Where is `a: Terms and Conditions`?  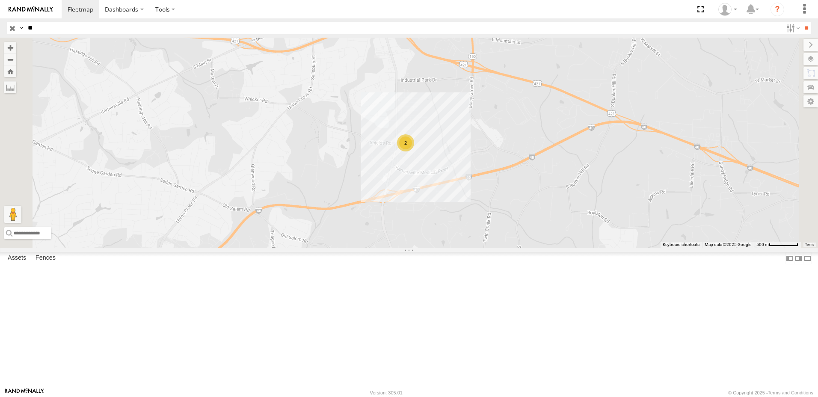 a: Terms and Conditions is located at coordinates (791, 393).